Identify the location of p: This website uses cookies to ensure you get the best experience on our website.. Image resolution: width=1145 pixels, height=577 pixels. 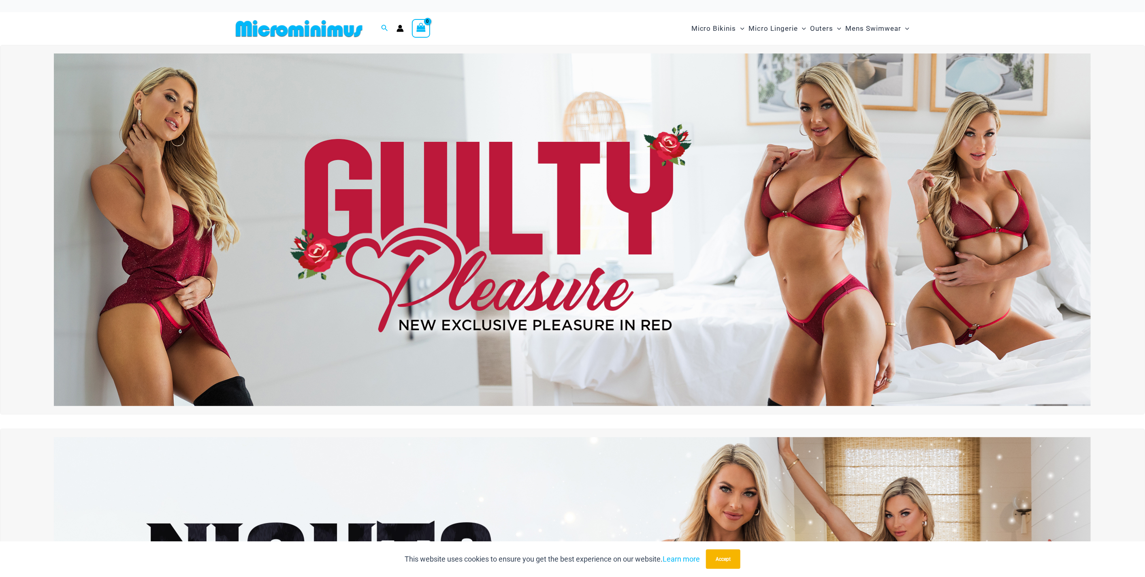
(552, 559).